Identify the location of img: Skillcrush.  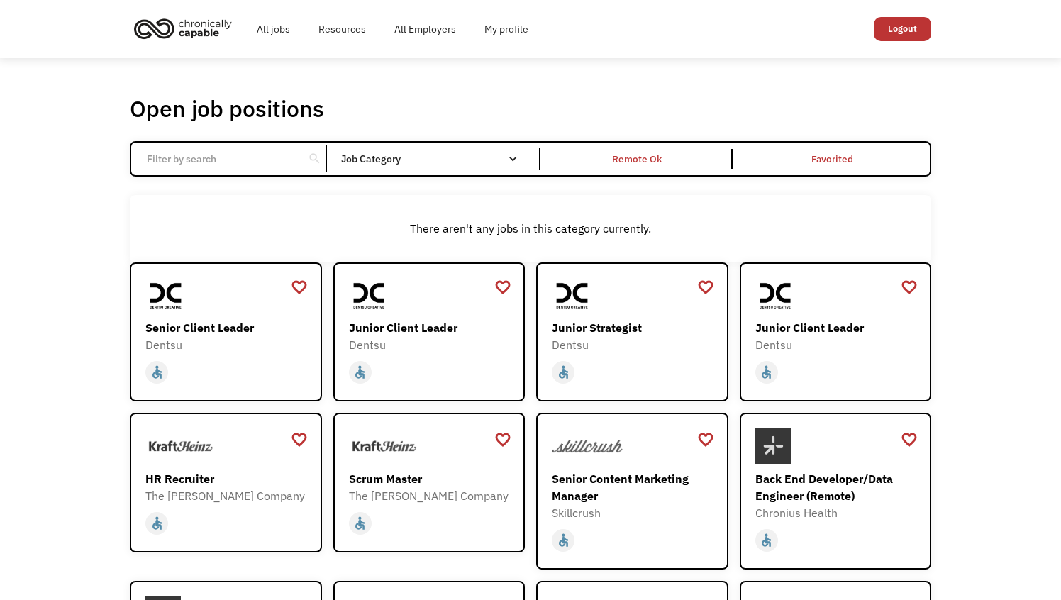
(587, 446).